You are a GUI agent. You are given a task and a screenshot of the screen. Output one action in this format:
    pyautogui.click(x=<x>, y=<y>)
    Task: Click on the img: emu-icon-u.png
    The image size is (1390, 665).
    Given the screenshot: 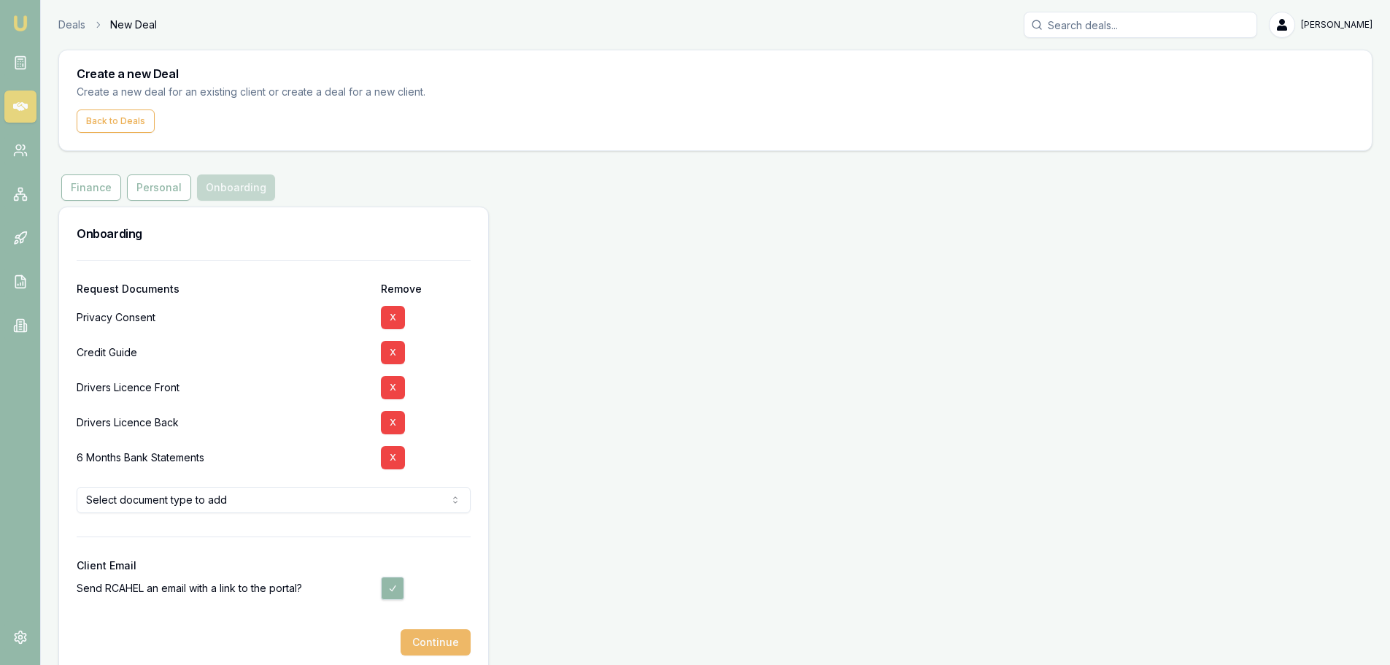 What is the action you would take?
    pyautogui.click(x=20, y=23)
    